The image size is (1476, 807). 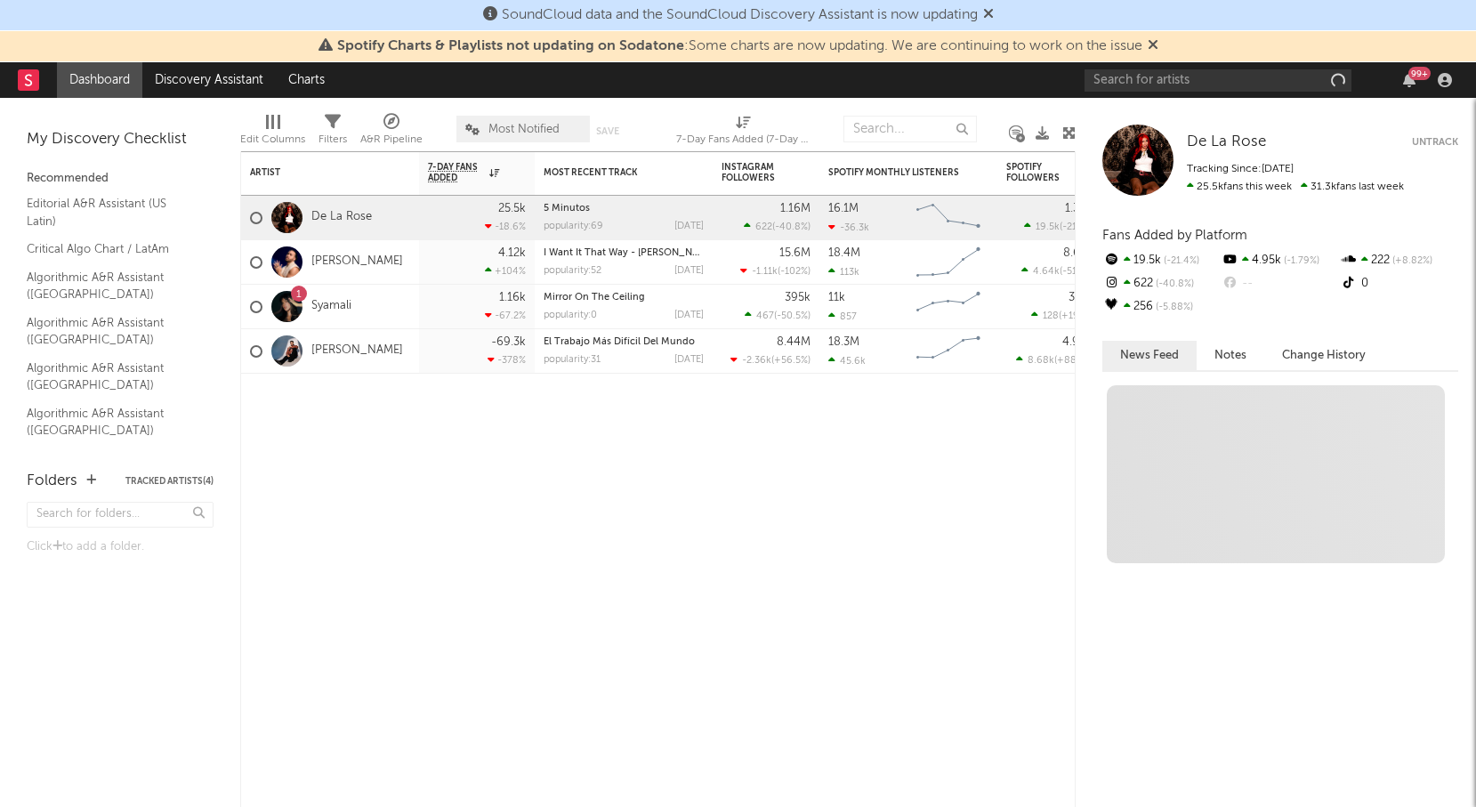 I want to click on div: +104 %, so click(x=505, y=270).